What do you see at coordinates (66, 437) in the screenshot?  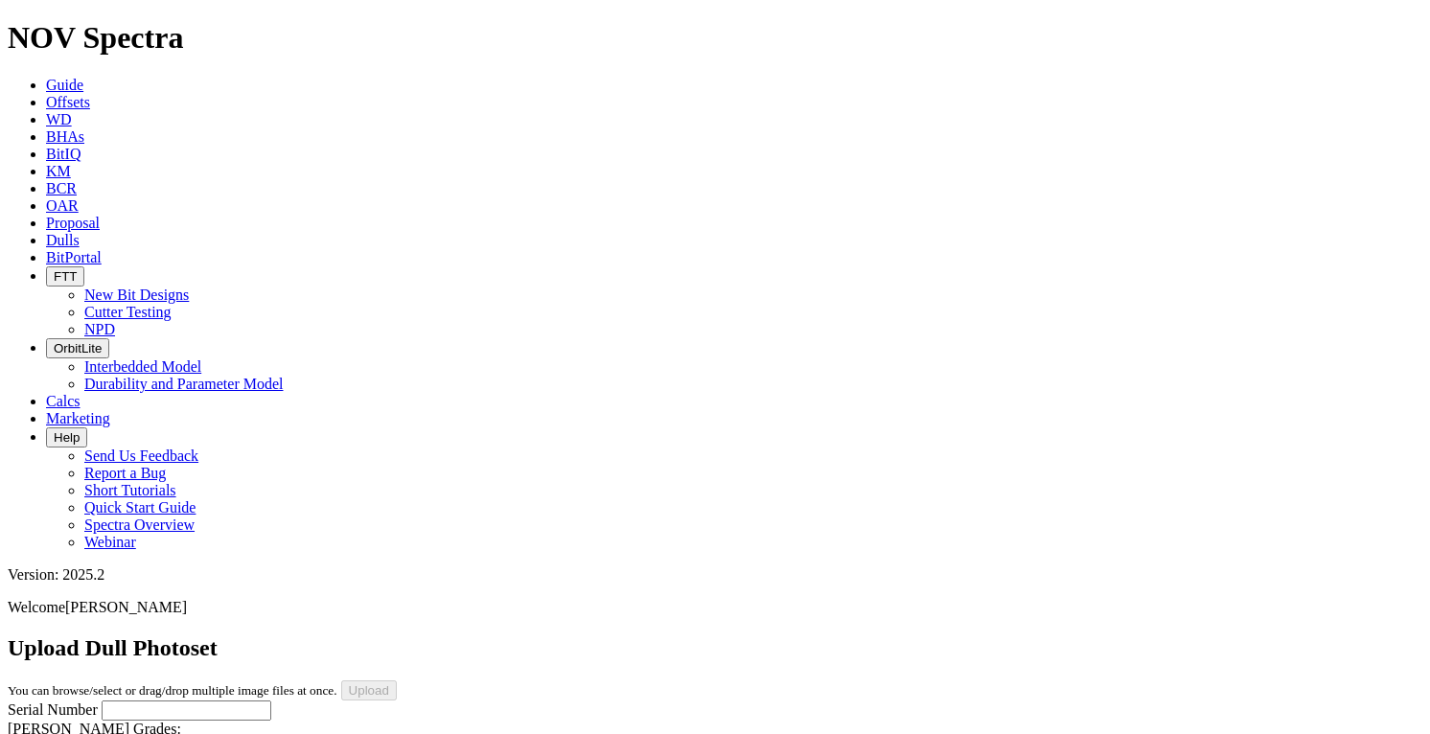 I see `span: Help` at bounding box center [66, 437].